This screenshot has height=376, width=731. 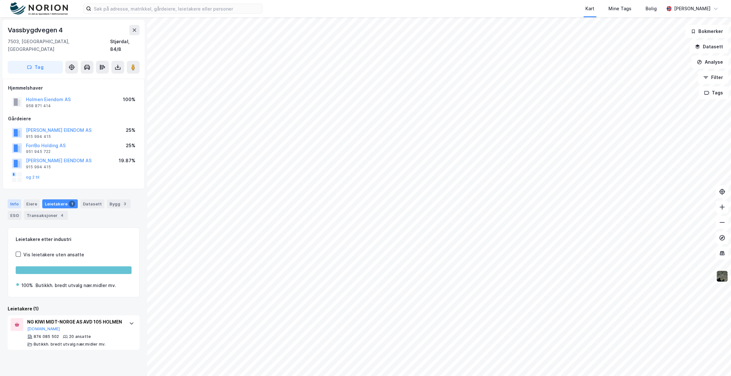 I want to click on button: Filter, so click(x=713, y=77).